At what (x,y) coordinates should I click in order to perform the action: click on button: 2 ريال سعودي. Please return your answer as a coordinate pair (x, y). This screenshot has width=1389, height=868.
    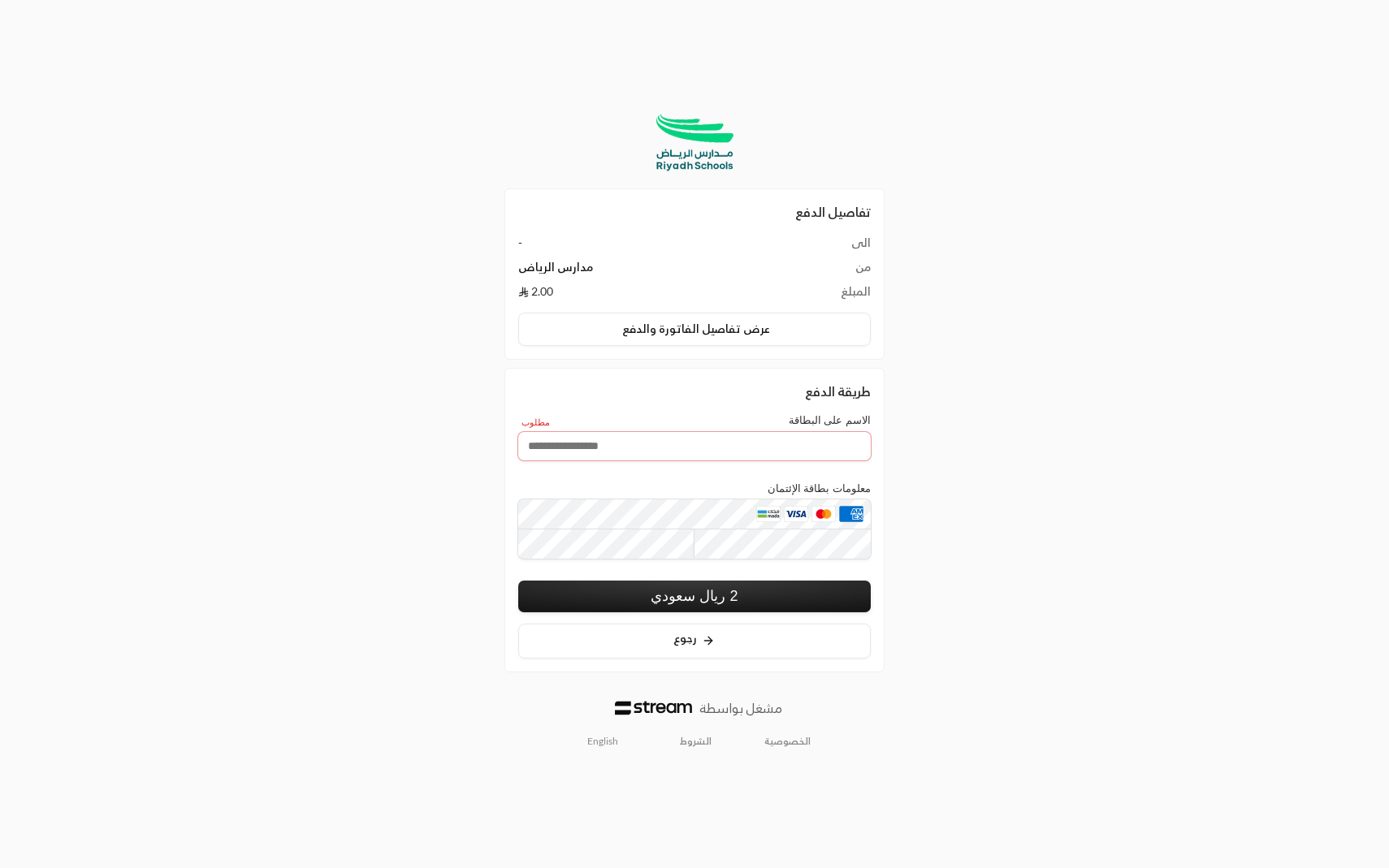
    Looking at the image, I should click on (694, 596).